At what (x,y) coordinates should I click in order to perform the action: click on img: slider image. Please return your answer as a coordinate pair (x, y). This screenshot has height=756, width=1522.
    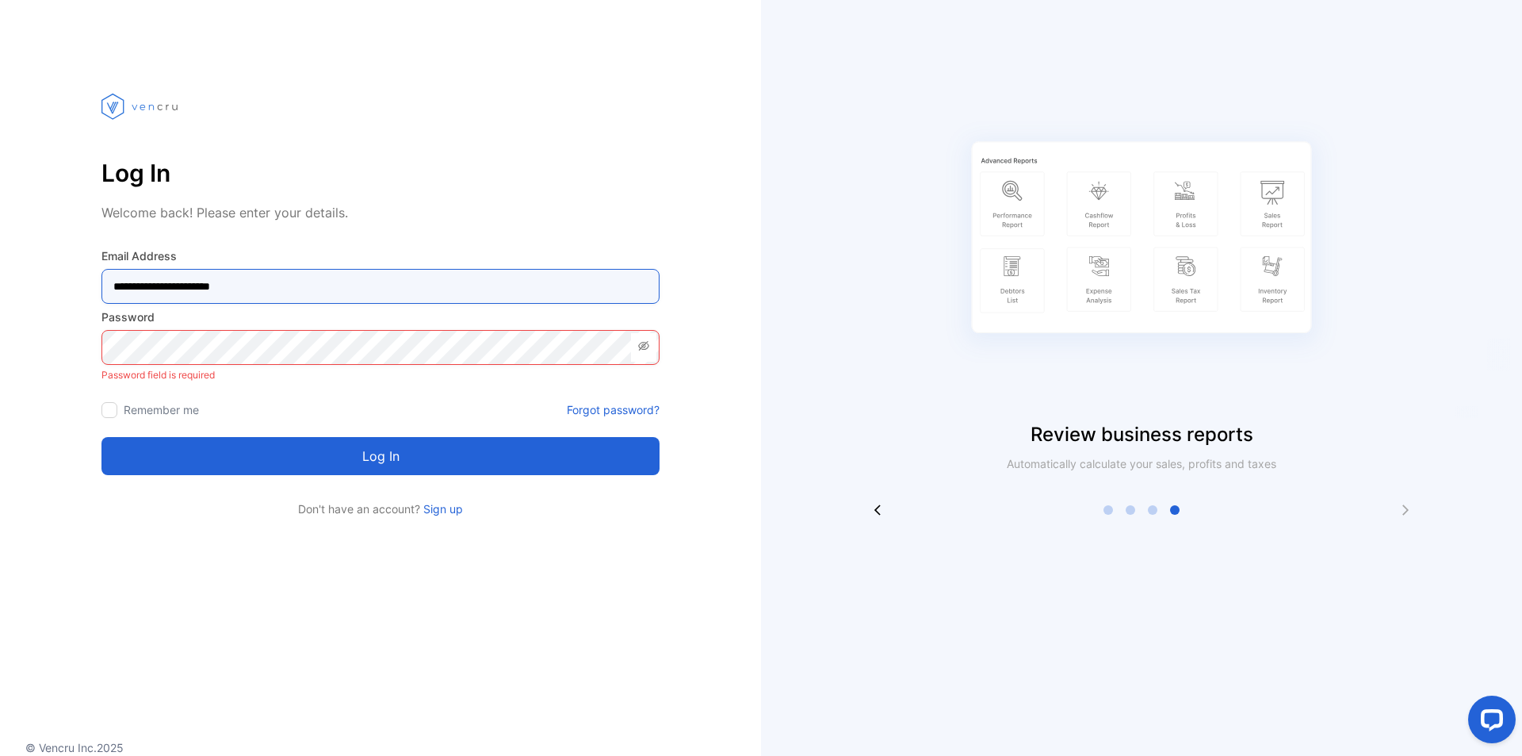
    Looking at the image, I should click on (1142, 242).